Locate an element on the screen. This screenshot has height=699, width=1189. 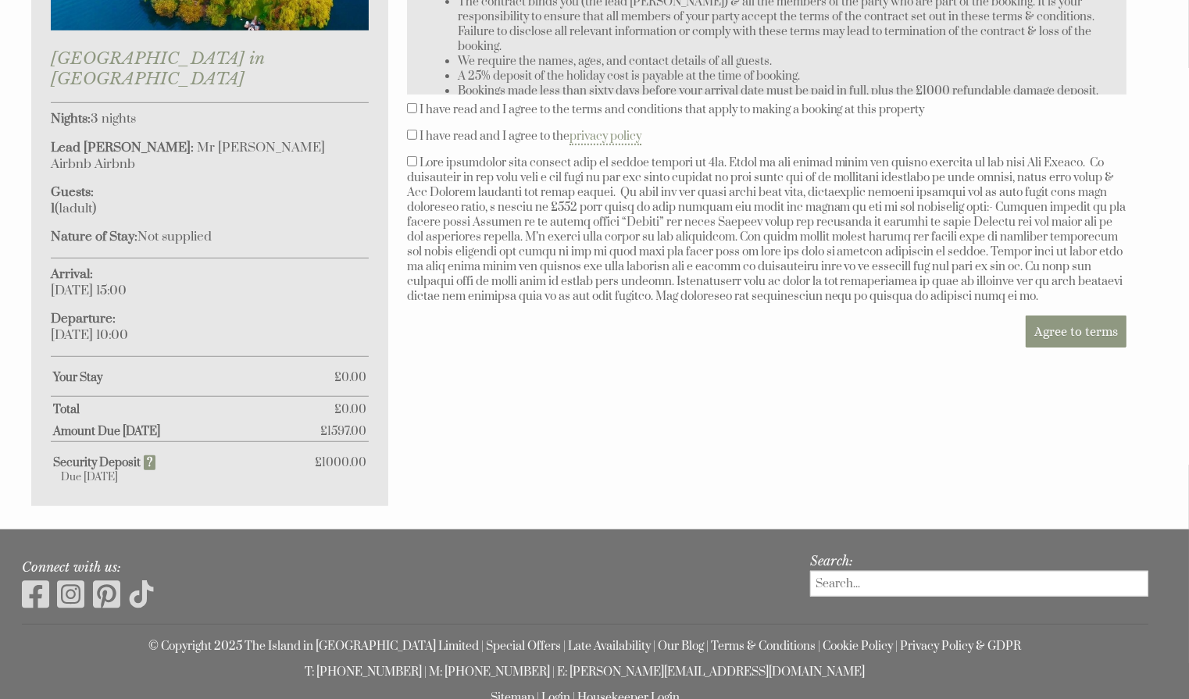
button: Agree to terms is located at coordinates (1076, 331).